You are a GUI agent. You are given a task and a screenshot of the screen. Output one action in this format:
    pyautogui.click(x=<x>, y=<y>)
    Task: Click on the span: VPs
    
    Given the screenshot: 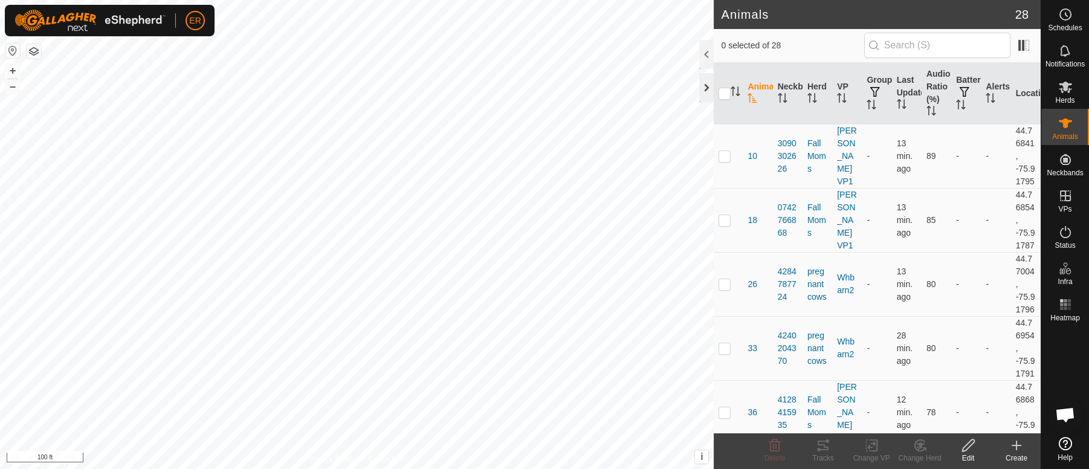 What is the action you would take?
    pyautogui.click(x=1064, y=209)
    